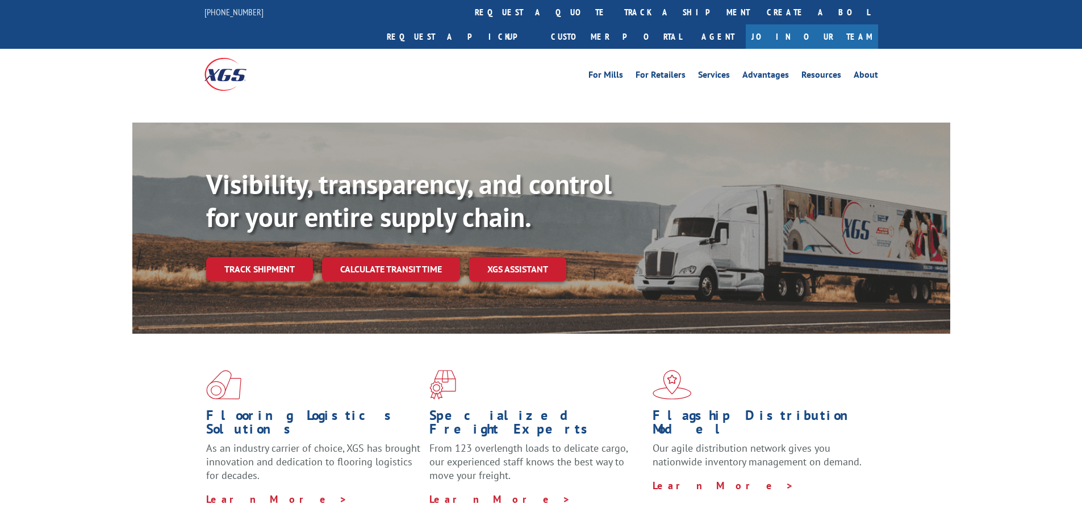 Image resolution: width=1082 pixels, height=517 pixels. What do you see at coordinates (409, 200) in the screenshot?
I see `b: Visibility, transparency, and control for your entire supply chain.` at bounding box center [409, 200].